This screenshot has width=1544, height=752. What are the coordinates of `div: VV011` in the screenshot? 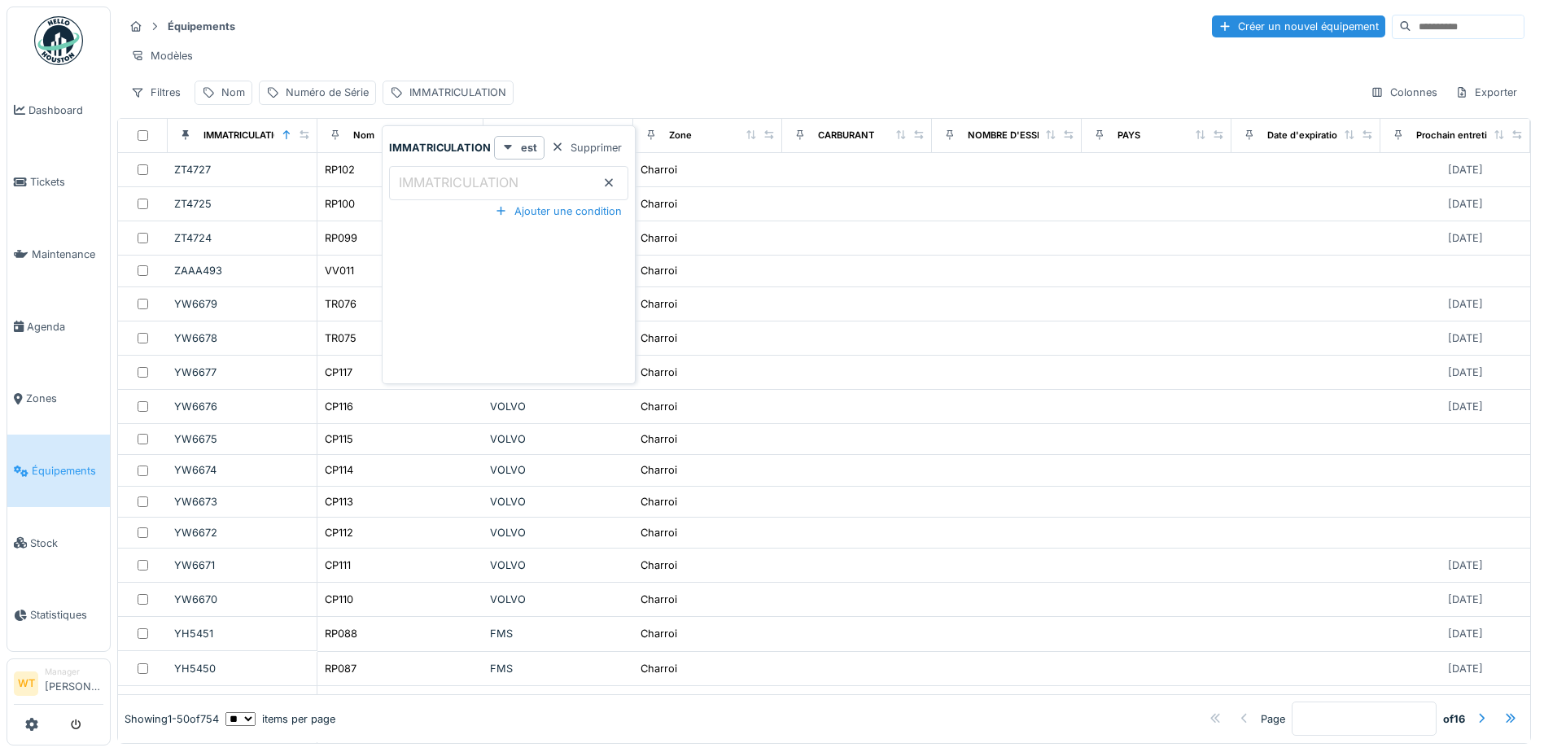 It's located at (339, 270).